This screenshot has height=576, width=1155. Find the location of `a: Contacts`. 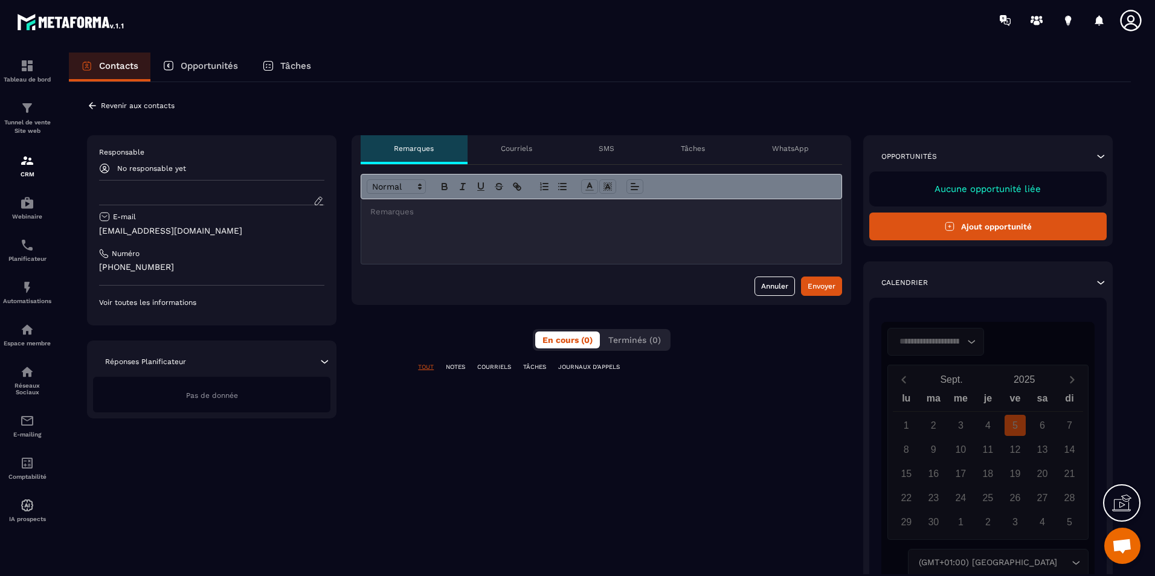

a: Contacts is located at coordinates (109, 67).